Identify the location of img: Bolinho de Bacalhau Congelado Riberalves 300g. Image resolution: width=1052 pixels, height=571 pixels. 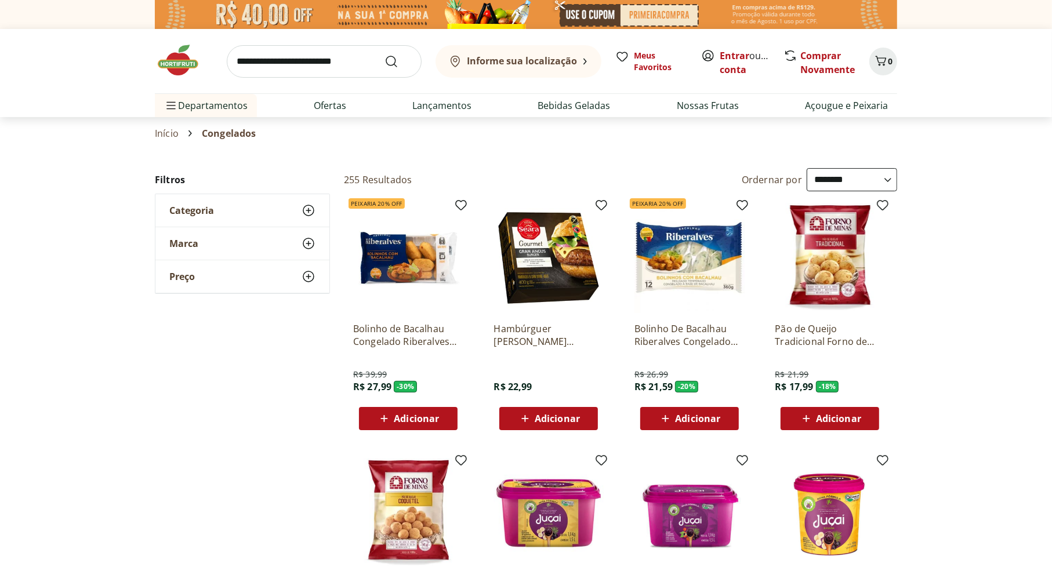
(408, 258).